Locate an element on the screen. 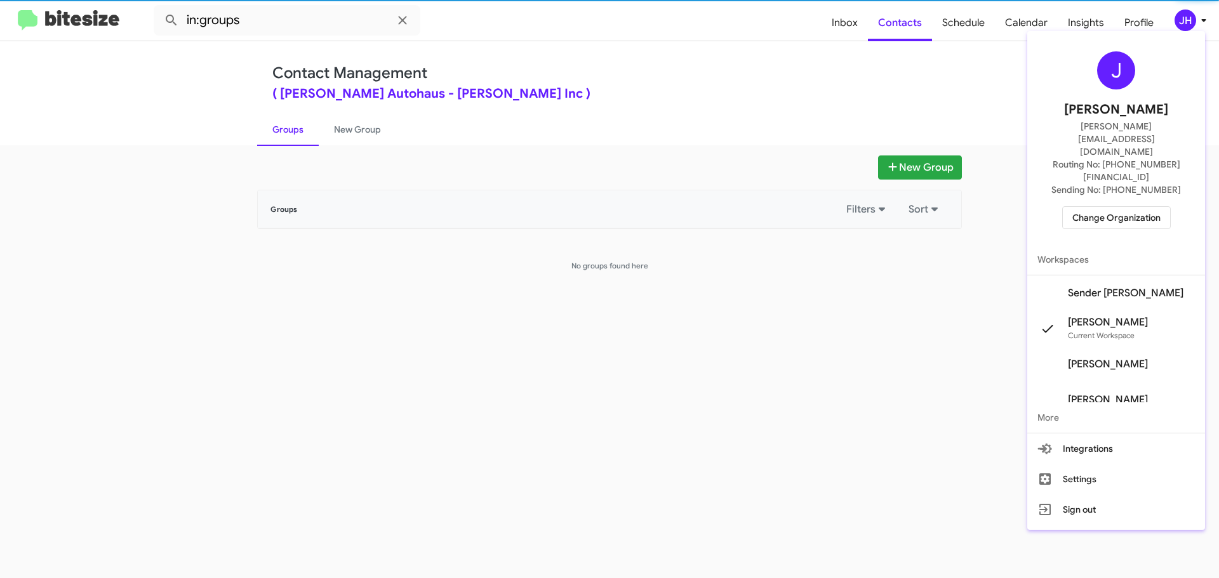 Image resolution: width=1219 pixels, height=578 pixels. button: Sign out is located at coordinates (1116, 510).